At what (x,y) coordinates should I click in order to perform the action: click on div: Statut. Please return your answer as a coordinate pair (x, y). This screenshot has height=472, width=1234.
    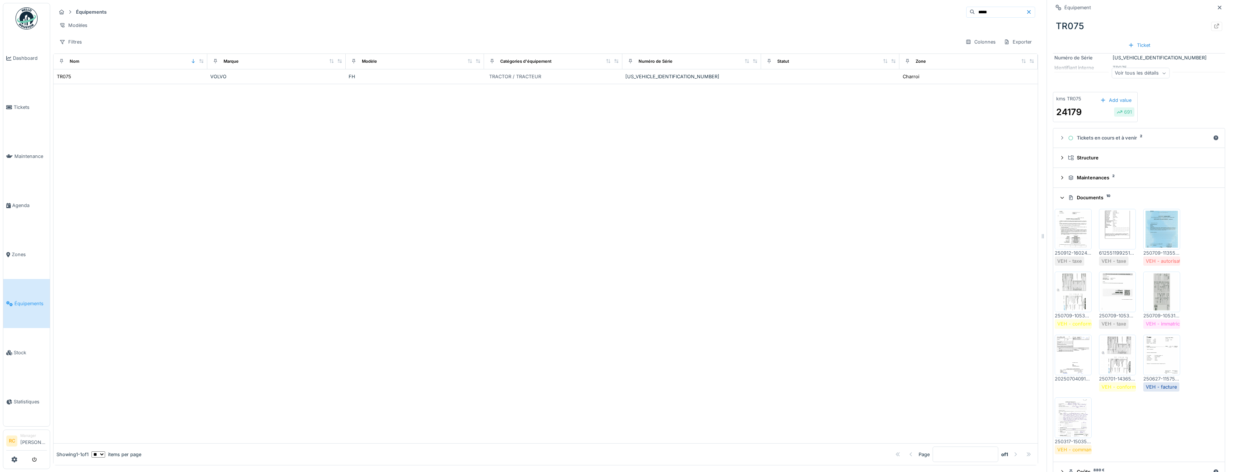
    Looking at the image, I should click on (783, 61).